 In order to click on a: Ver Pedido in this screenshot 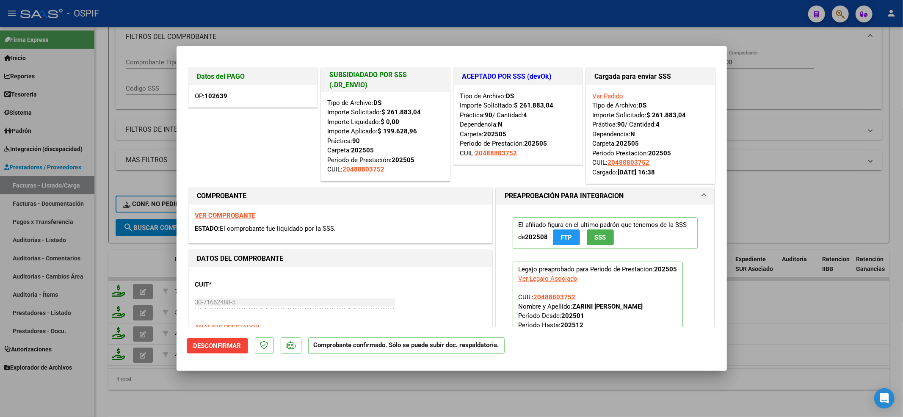, I will do `click(608, 96)`.